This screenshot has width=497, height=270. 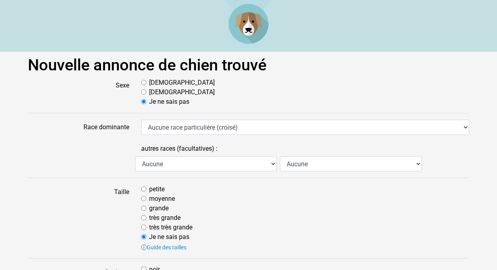 What do you see at coordinates (78, 92) in the screenshot?
I see `label: Sexe` at bounding box center [78, 92].